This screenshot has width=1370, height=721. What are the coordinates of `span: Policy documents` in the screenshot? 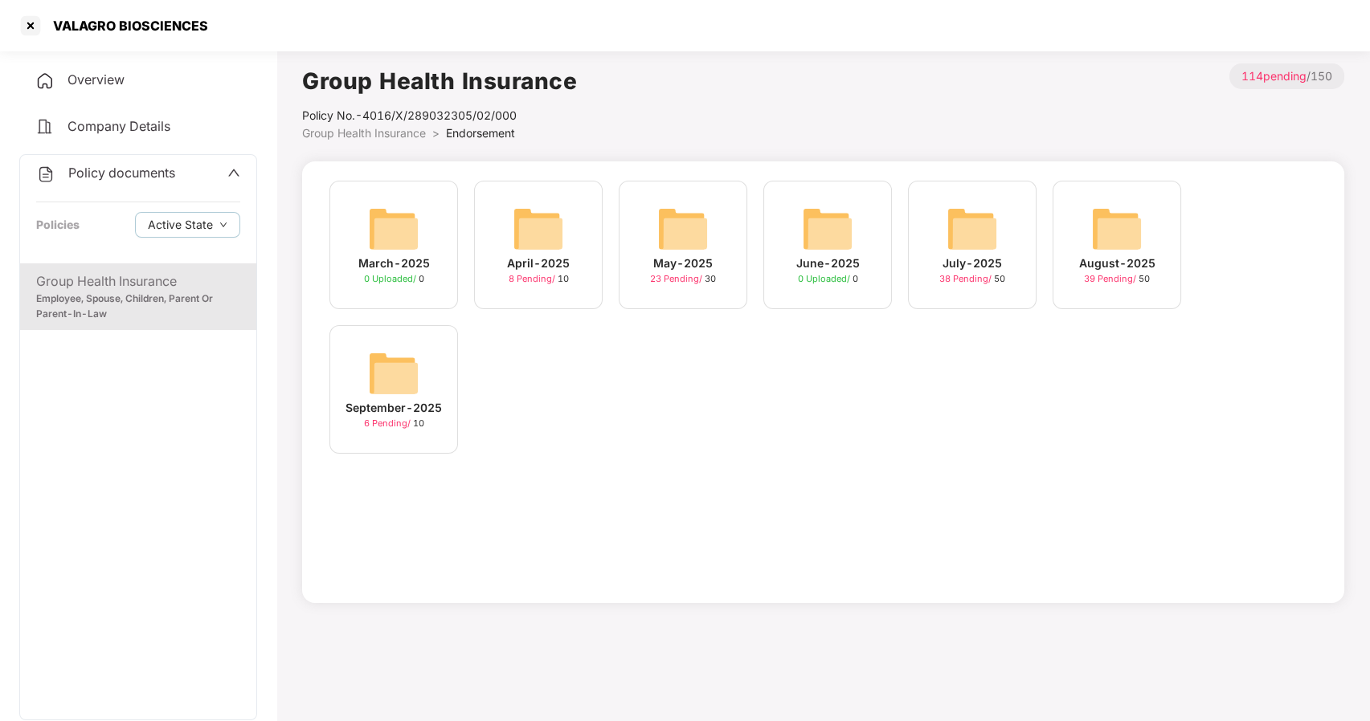 It's located at (121, 173).